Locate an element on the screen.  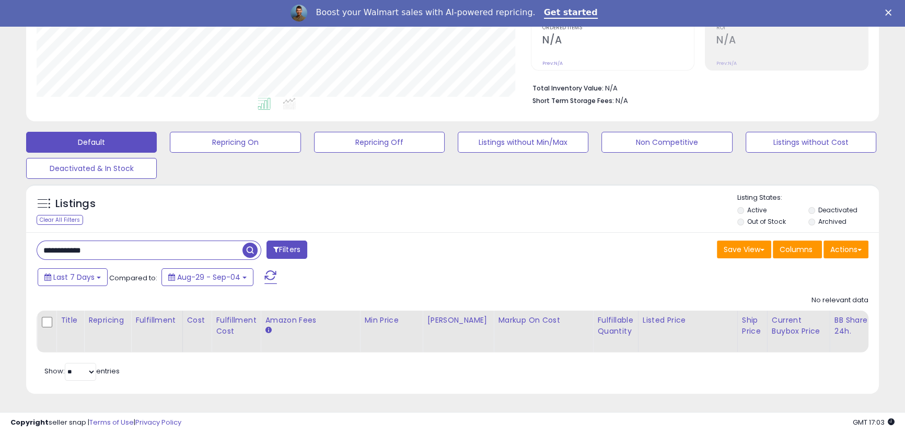
div: Close is located at coordinates (890, 13).